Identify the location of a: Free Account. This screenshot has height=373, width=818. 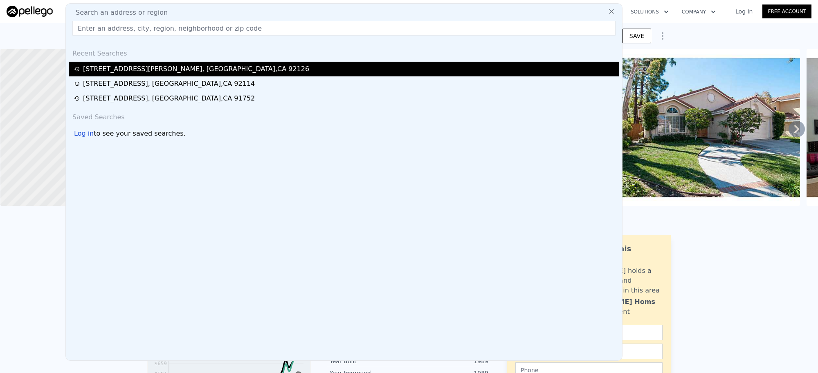
(786, 11).